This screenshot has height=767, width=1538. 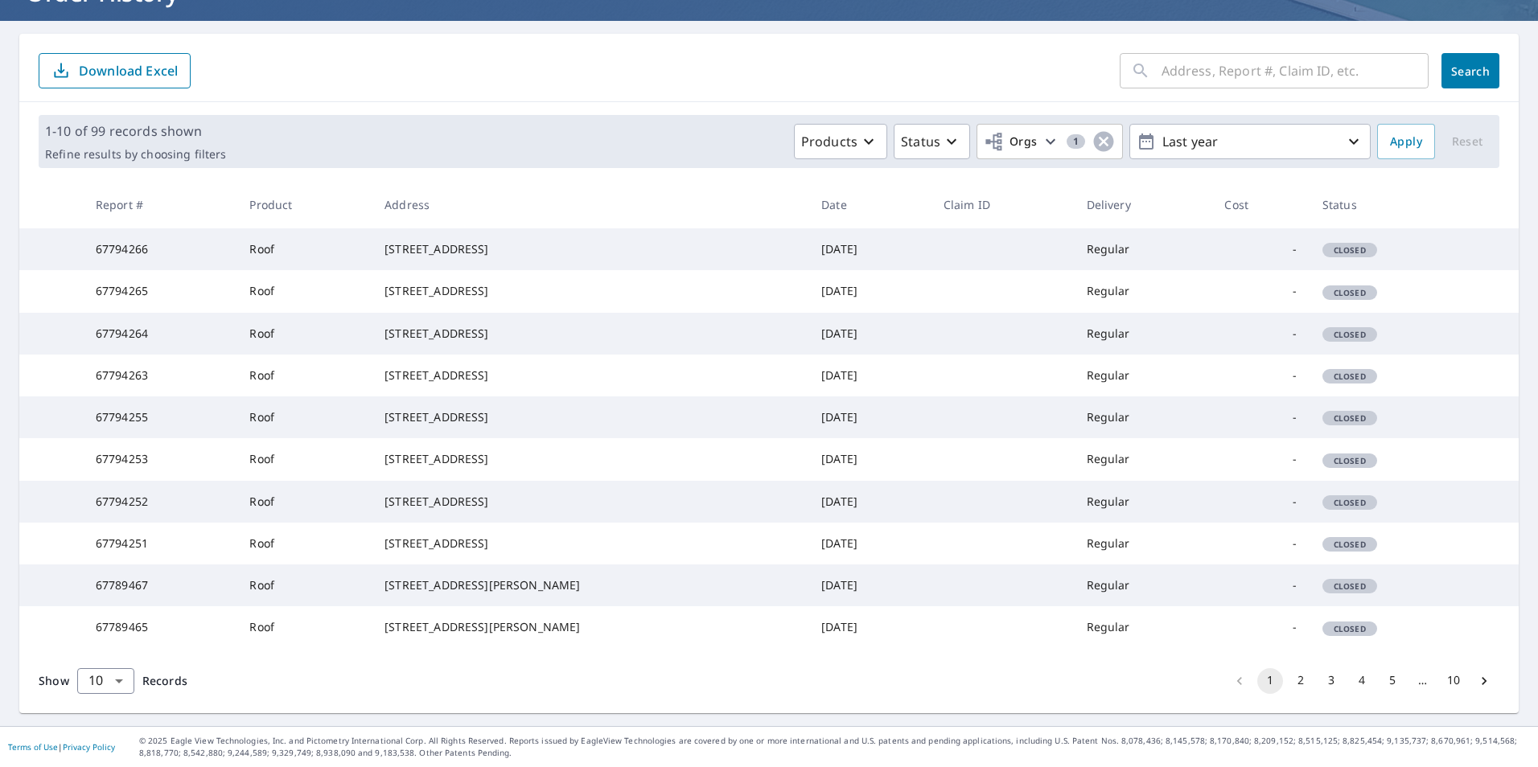 I want to click on button: Apply, so click(x=1406, y=142).